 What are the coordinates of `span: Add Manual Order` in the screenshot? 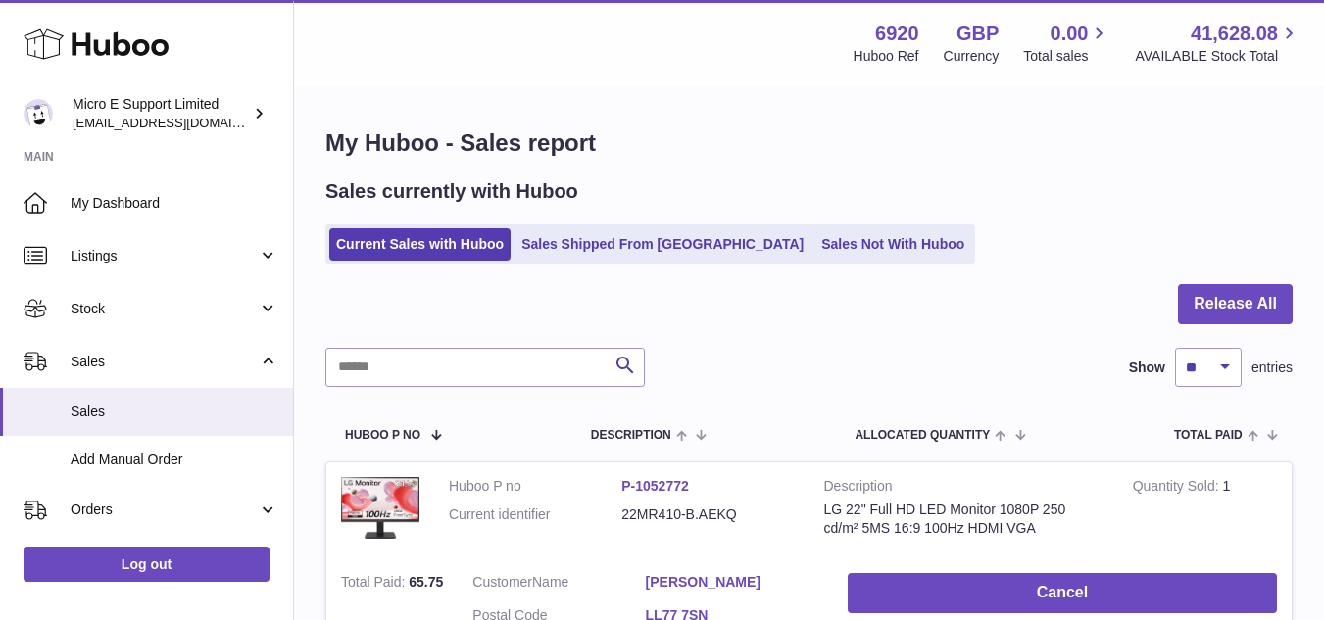 It's located at (174, 460).